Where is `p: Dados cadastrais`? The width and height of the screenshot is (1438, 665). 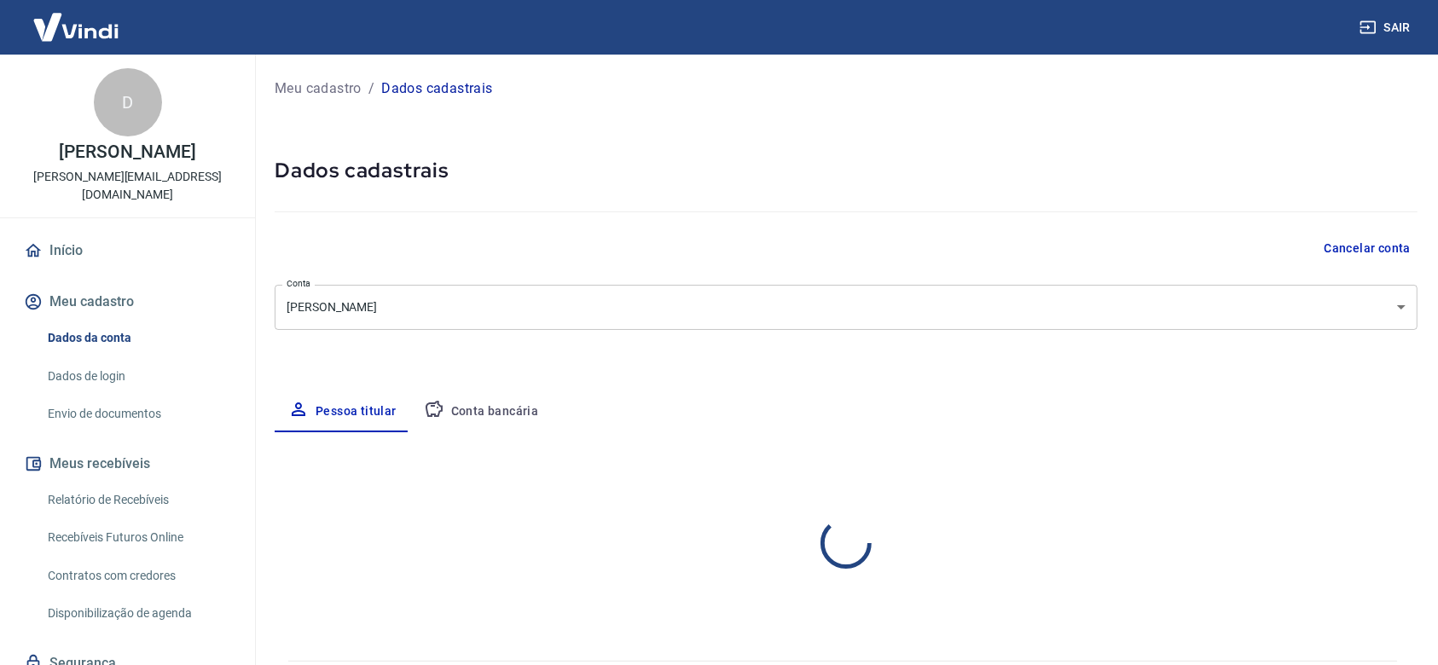
p: Dados cadastrais is located at coordinates (437, 89).